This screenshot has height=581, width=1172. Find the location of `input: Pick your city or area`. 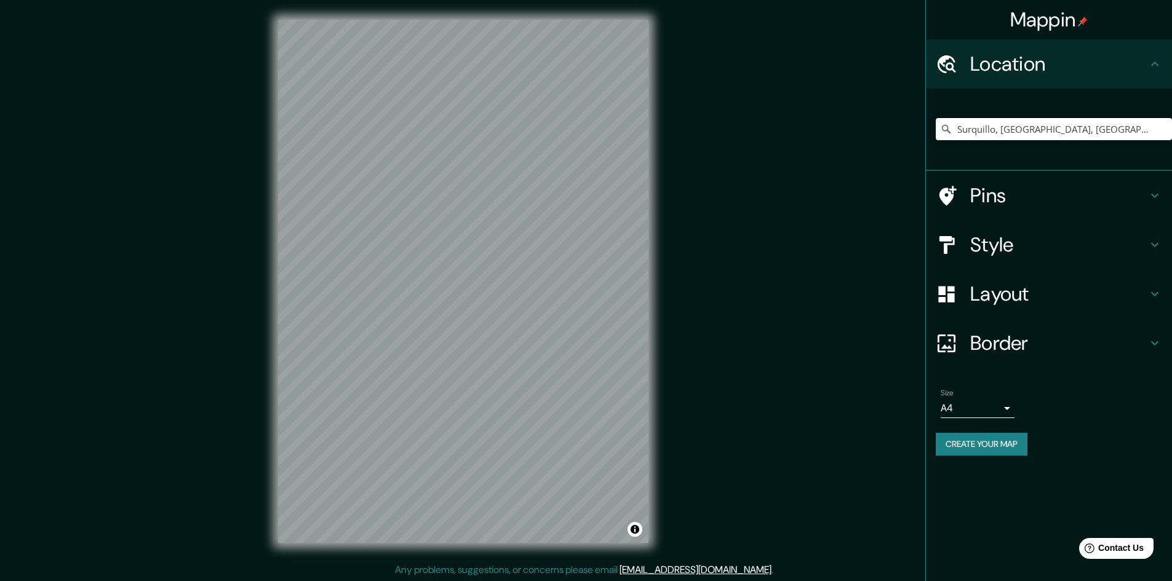

input: Pick your city or area is located at coordinates (1054, 129).